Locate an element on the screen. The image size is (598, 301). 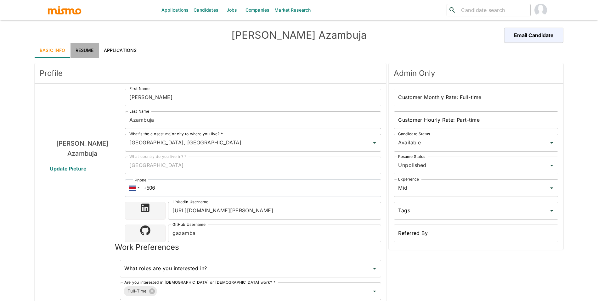
img: logo is located at coordinates (65, 10).